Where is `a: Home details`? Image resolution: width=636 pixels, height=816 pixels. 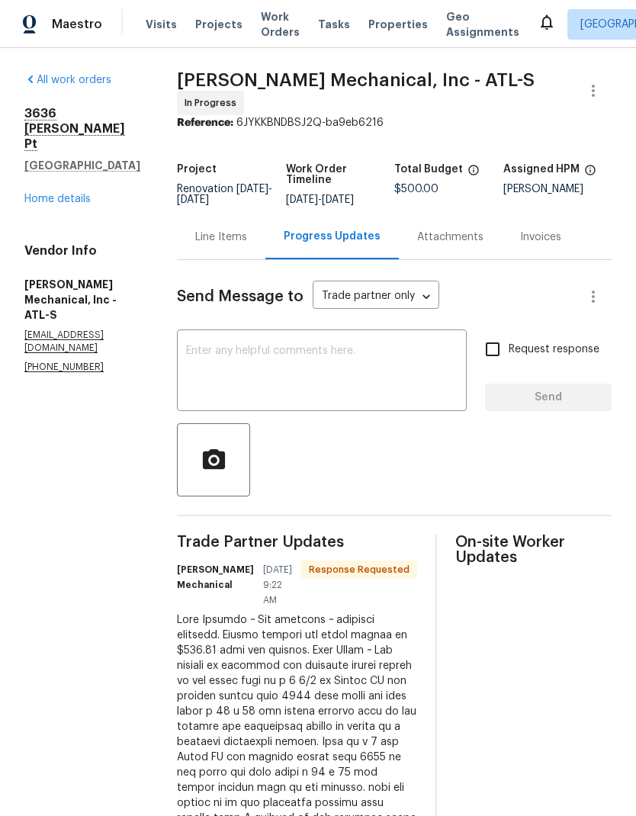
a: Home details is located at coordinates (57, 199).